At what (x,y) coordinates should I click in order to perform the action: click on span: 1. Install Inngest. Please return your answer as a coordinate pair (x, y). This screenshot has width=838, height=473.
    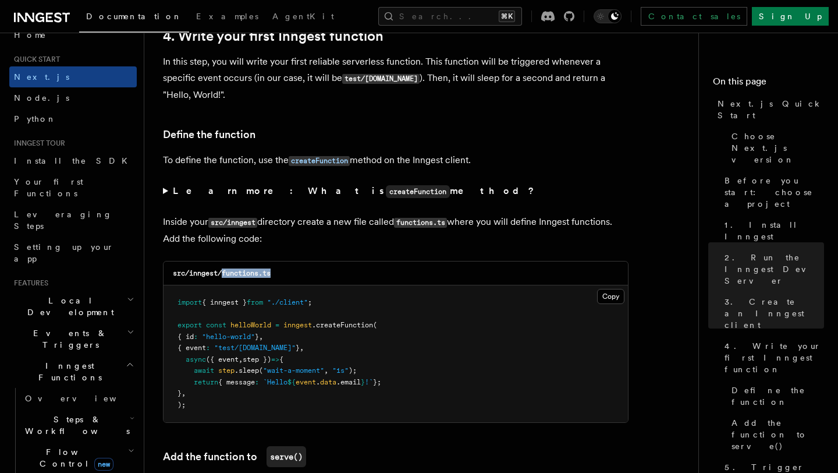
    Looking at the image, I should click on (774, 230).